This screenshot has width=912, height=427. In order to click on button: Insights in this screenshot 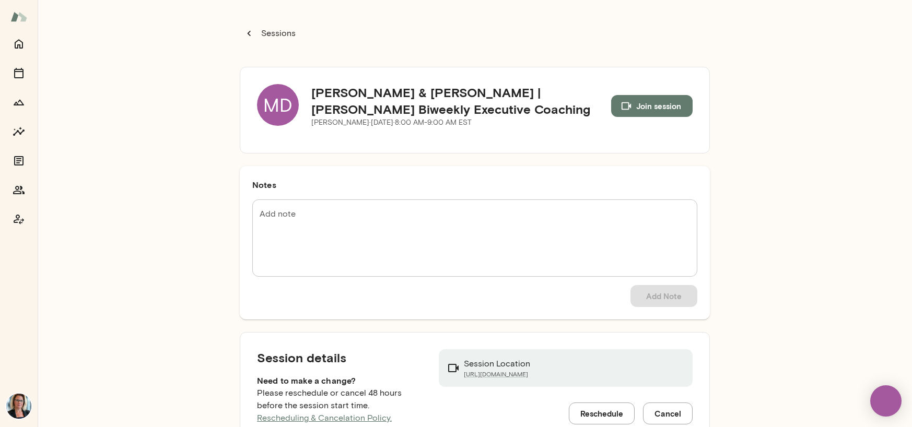, I will do `click(19, 132)`.